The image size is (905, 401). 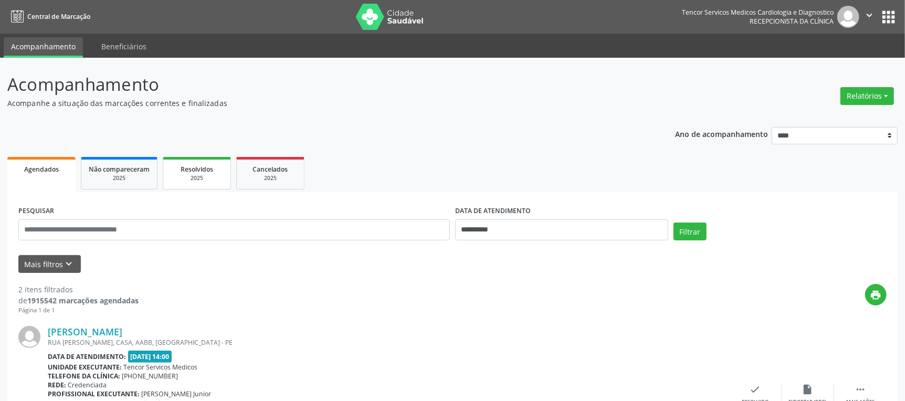 I want to click on span: Credenciada, so click(x=88, y=385).